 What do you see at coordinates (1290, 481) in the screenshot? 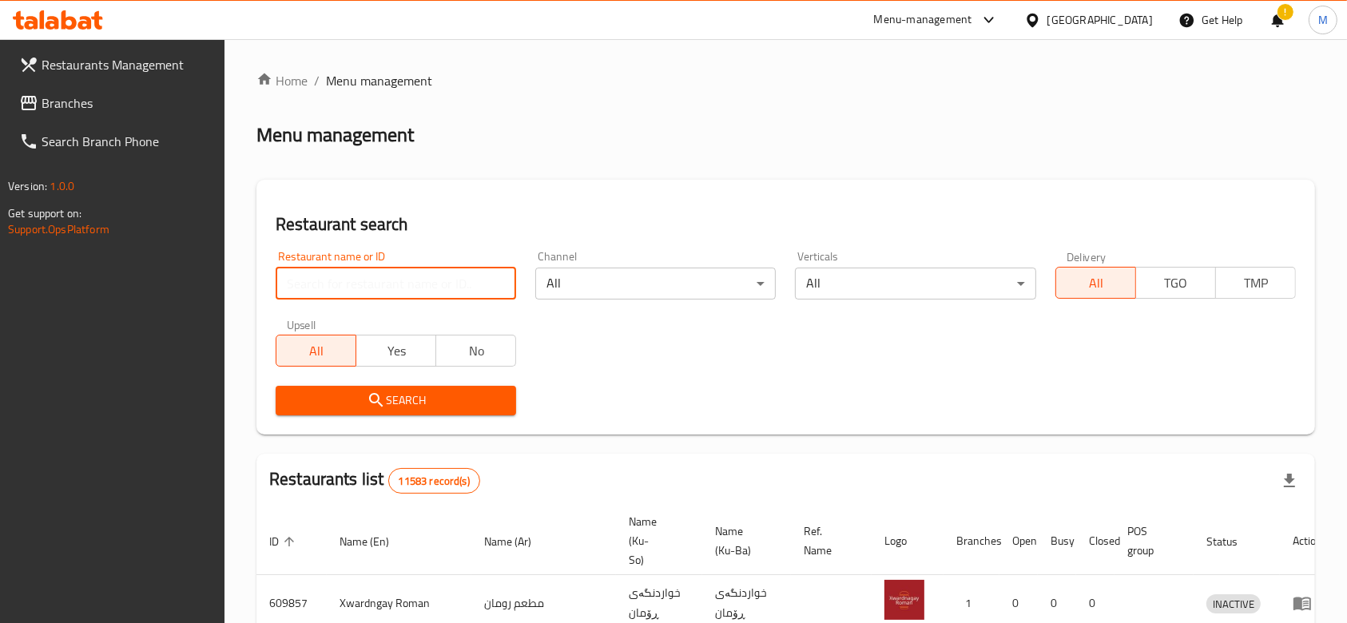
I see `div: Export file` at bounding box center [1290, 481].